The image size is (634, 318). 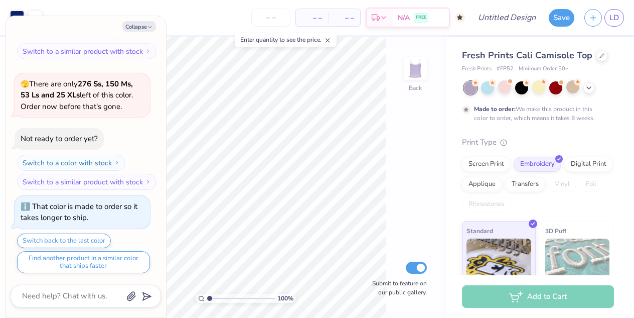 What do you see at coordinates (495, 109) in the screenshot?
I see `strong: Made to order:` at bounding box center [495, 109].